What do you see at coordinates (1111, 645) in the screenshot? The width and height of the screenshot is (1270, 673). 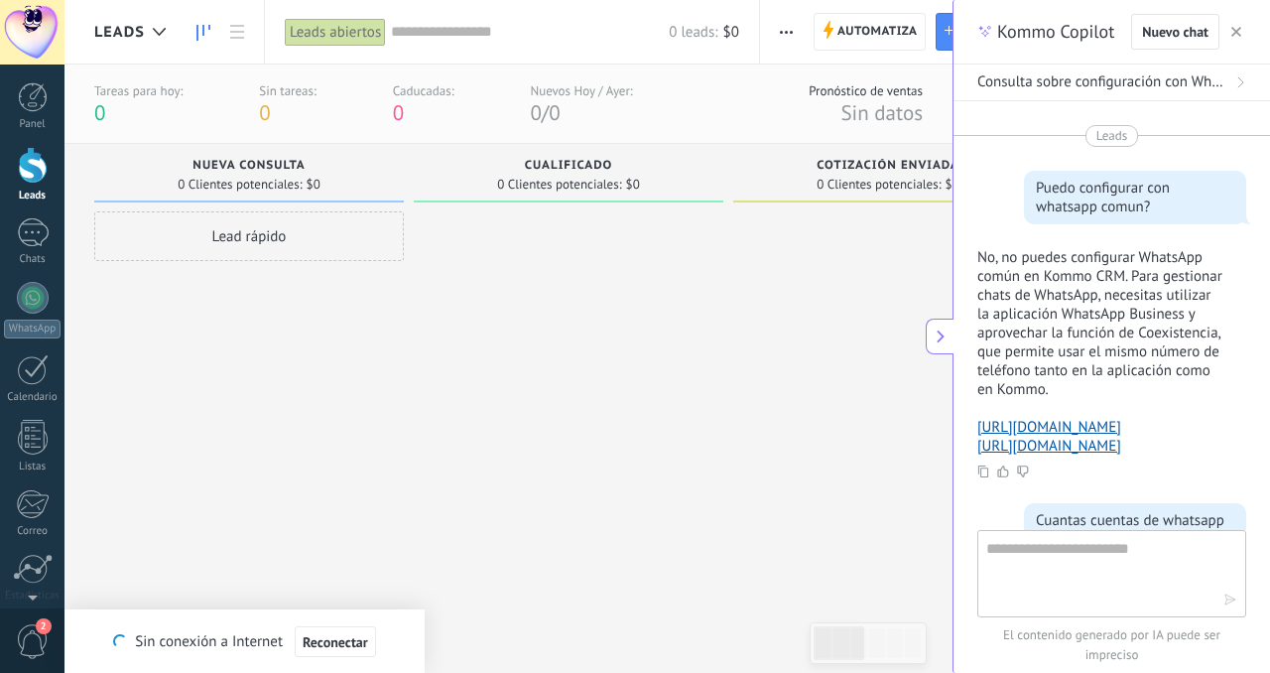 I see `span: El contenido generado por IA puede ser impreciso` at bounding box center [1111, 645].